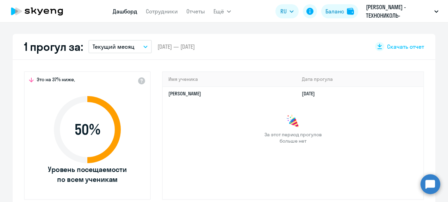 The image size is (448, 202). What do you see at coordinates (53, 47) in the screenshot?
I see `h2: 1 прогул за:` at bounding box center [53, 47].